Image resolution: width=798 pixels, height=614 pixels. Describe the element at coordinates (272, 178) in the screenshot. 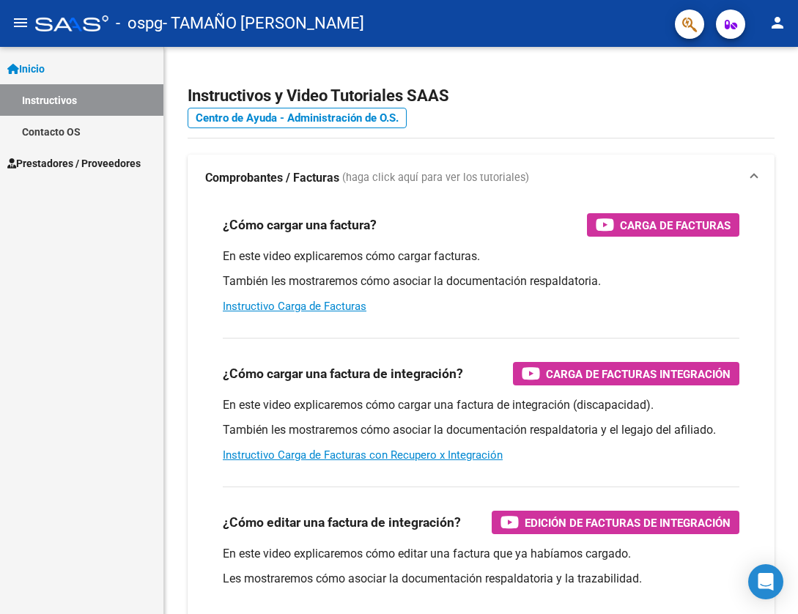

I see `strong: Comprobantes / Facturas` at that location.